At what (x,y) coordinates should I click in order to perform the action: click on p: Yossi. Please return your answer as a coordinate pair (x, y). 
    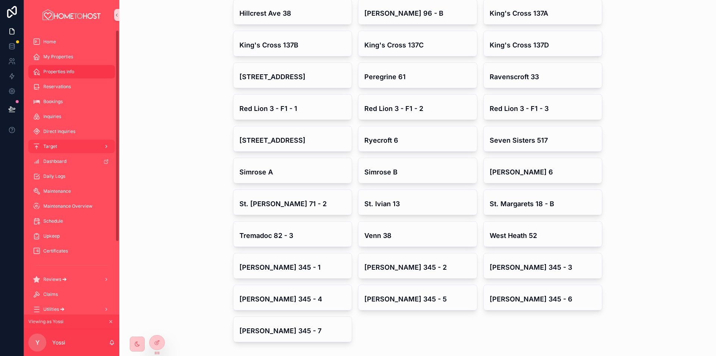
    Looking at the image, I should click on (59, 342).